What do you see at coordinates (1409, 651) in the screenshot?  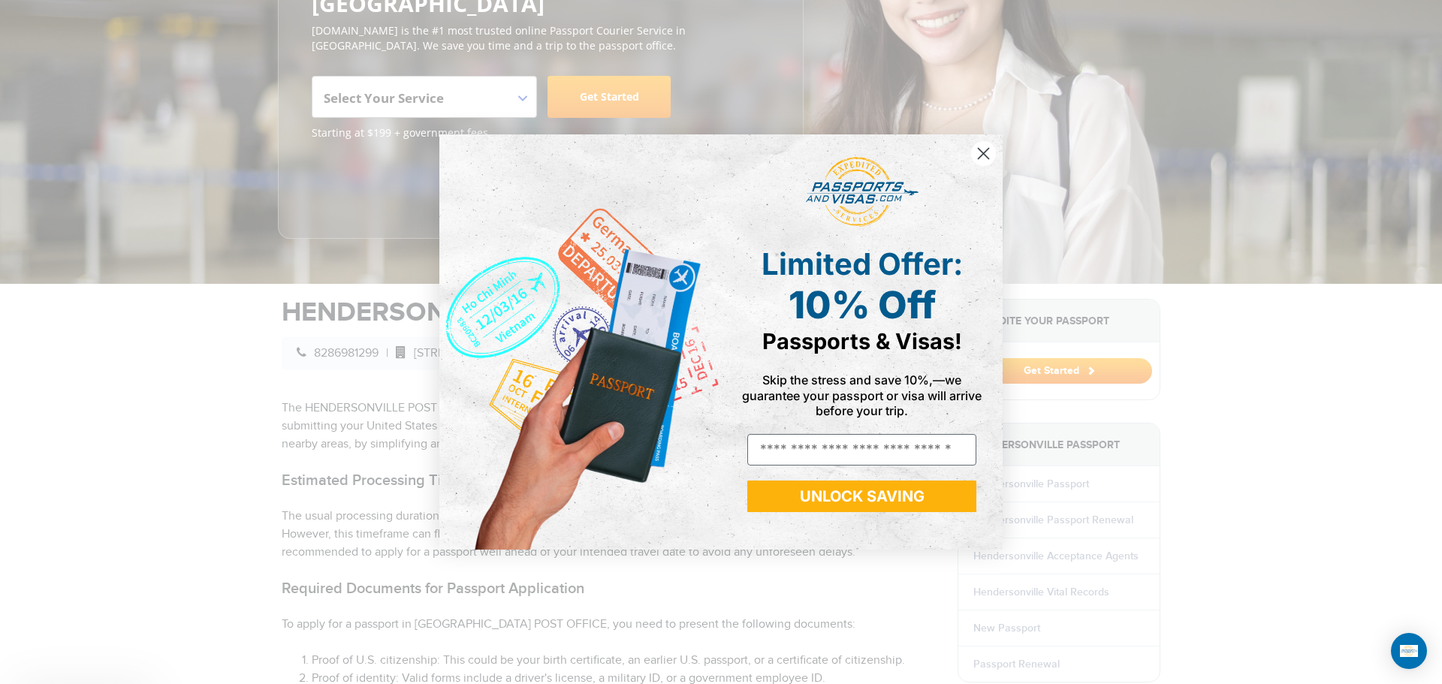 I see `div: Open Intercom Messenger` at bounding box center [1409, 651].